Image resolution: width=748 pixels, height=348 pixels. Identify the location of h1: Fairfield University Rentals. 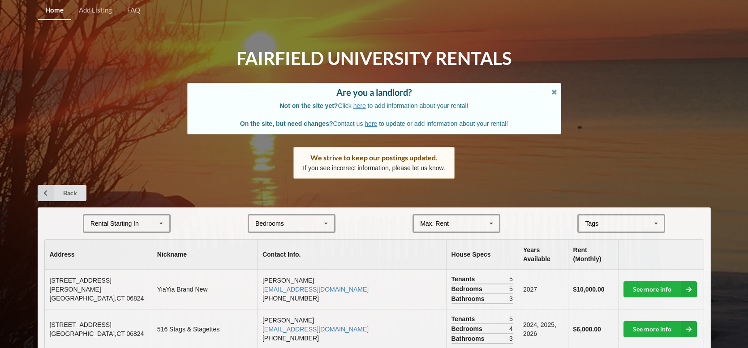
(374, 58).